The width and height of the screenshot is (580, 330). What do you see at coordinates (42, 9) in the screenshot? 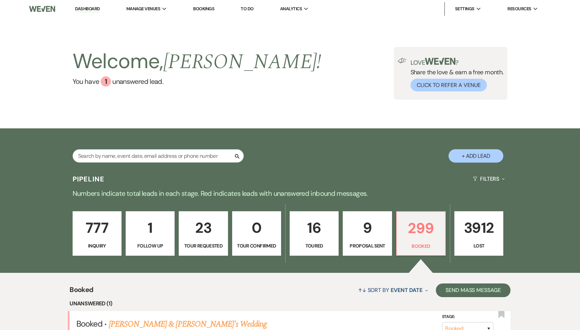
I see `img: Weven Logo` at bounding box center [42, 9].